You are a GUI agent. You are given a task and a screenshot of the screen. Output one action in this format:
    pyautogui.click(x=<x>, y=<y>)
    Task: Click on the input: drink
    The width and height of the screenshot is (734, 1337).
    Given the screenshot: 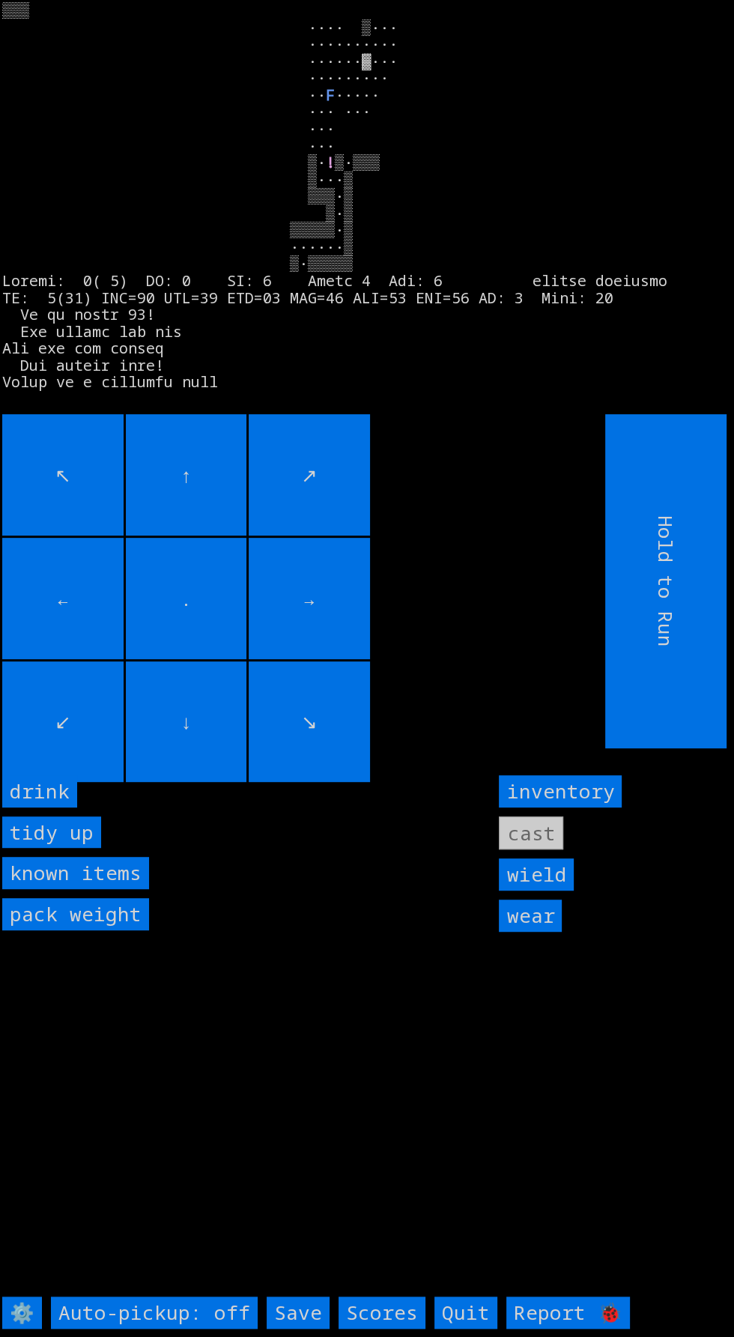 What is the action you would take?
    pyautogui.click(x=40, y=791)
    